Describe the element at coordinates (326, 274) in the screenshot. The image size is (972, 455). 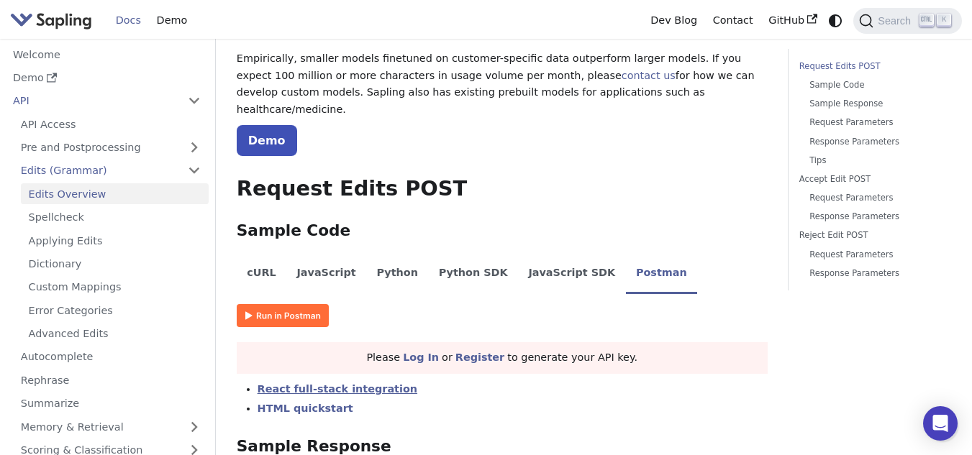
I see `li: JavaScript` at that location.